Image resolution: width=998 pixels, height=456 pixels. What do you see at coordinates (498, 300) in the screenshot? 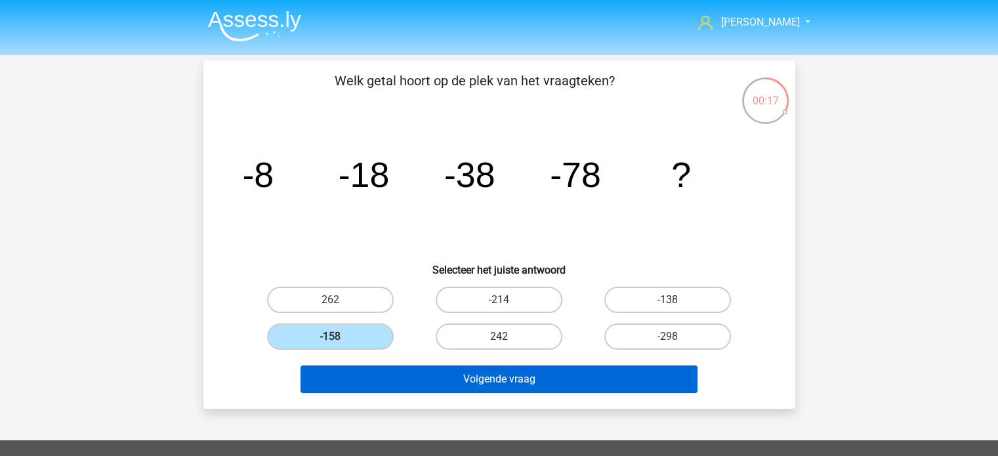
I see `label: -214` at bounding box center [498, 300].